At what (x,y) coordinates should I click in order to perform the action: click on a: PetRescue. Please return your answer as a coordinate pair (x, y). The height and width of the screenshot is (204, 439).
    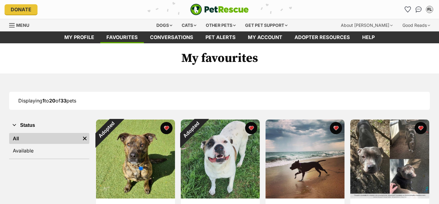
    Looking at the image, I should click on (220, 9).